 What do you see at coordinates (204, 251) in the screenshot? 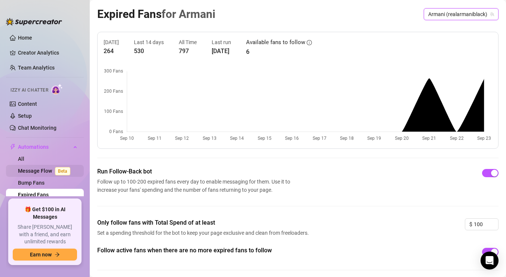
I see `span: Follow active fans when there are no more expired fans to follow` at bounding box center [204, 251].